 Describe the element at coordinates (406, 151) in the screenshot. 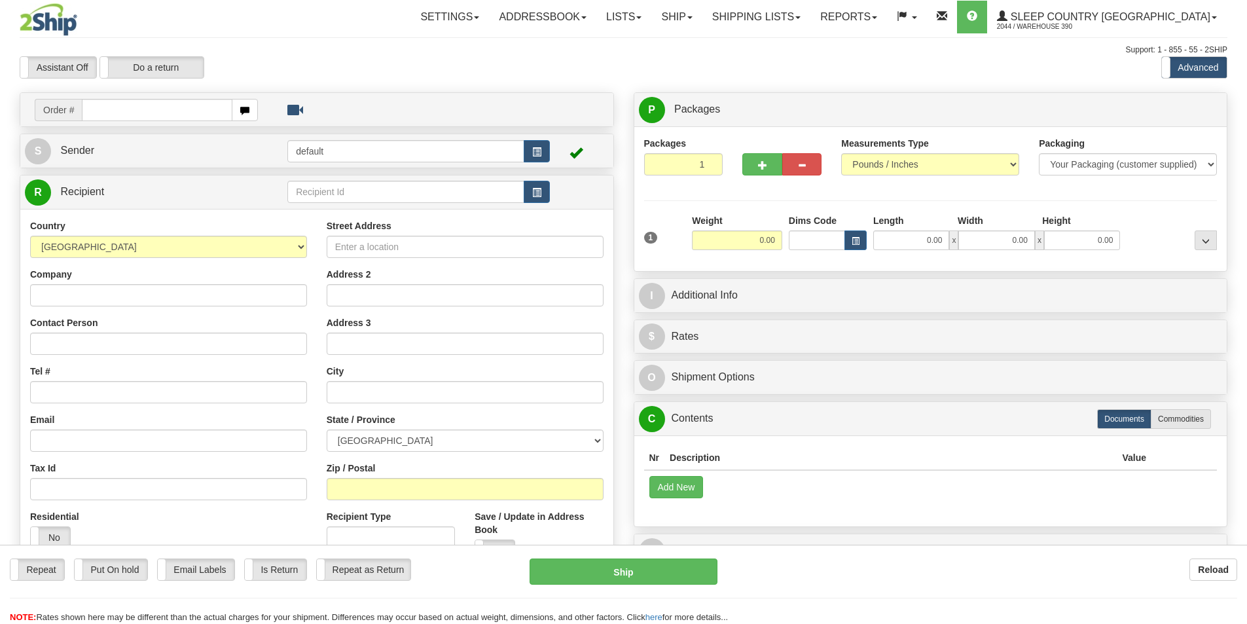

I see `input: Sender Id` at that location.